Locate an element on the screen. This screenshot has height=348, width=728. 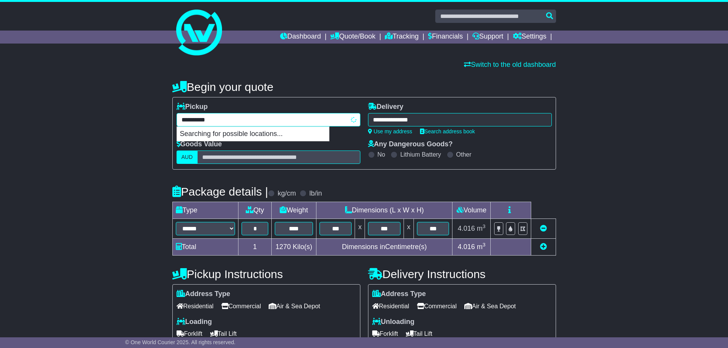
a: Switch to the old dashboard is located at coordinates (510, 65).